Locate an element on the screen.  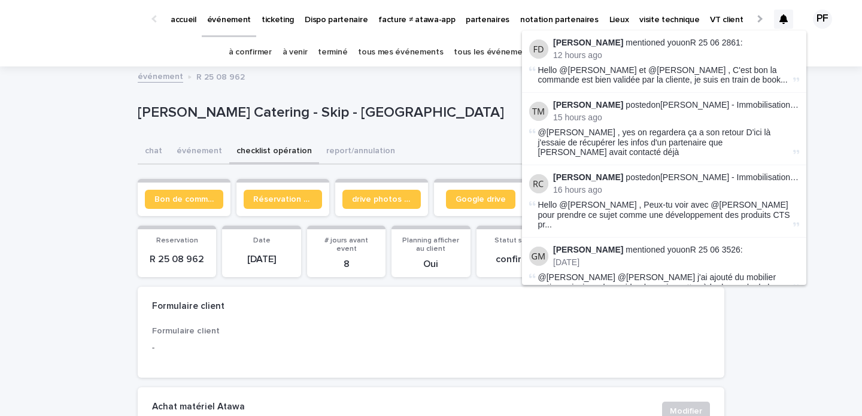
img: Fanny Dornier is located at coordinates (539, 49).